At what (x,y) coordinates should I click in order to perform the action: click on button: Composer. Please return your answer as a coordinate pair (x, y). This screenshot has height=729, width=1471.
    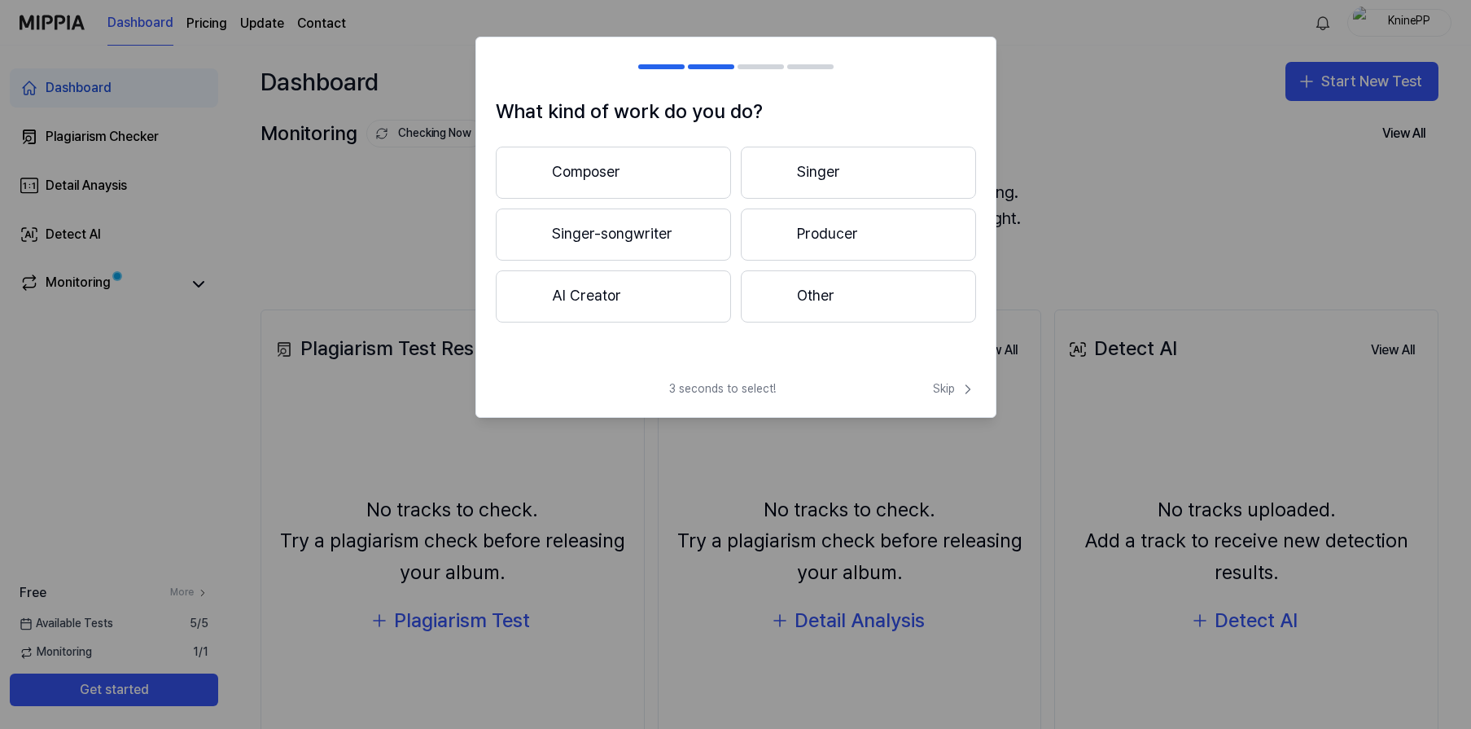
    Looking at the image, I should click on (613, 173).